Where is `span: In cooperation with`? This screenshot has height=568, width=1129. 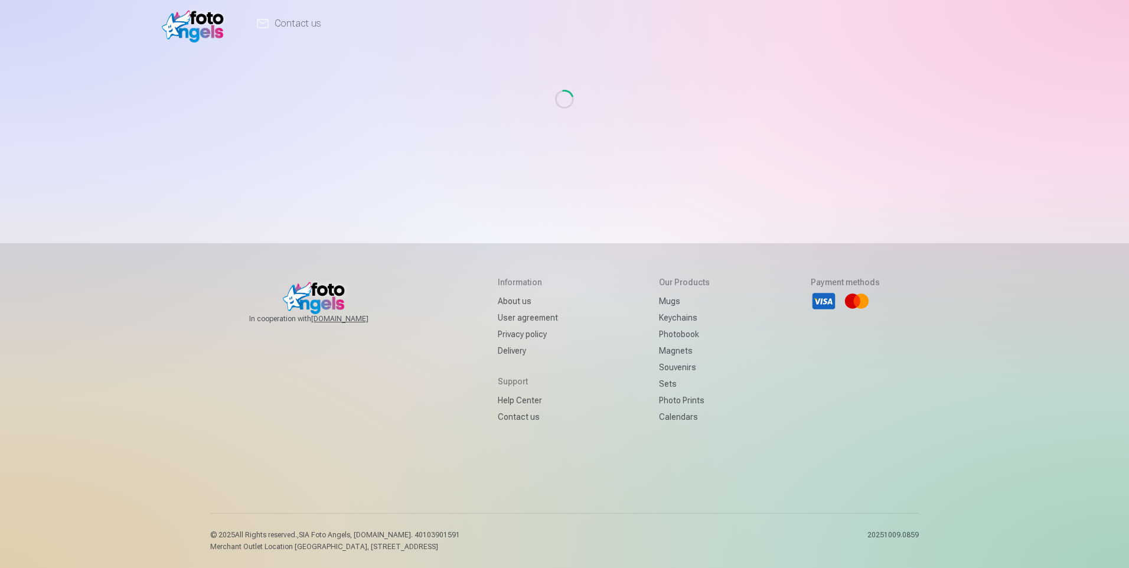 span: In cooperation with is located at coordinates (323, 319).